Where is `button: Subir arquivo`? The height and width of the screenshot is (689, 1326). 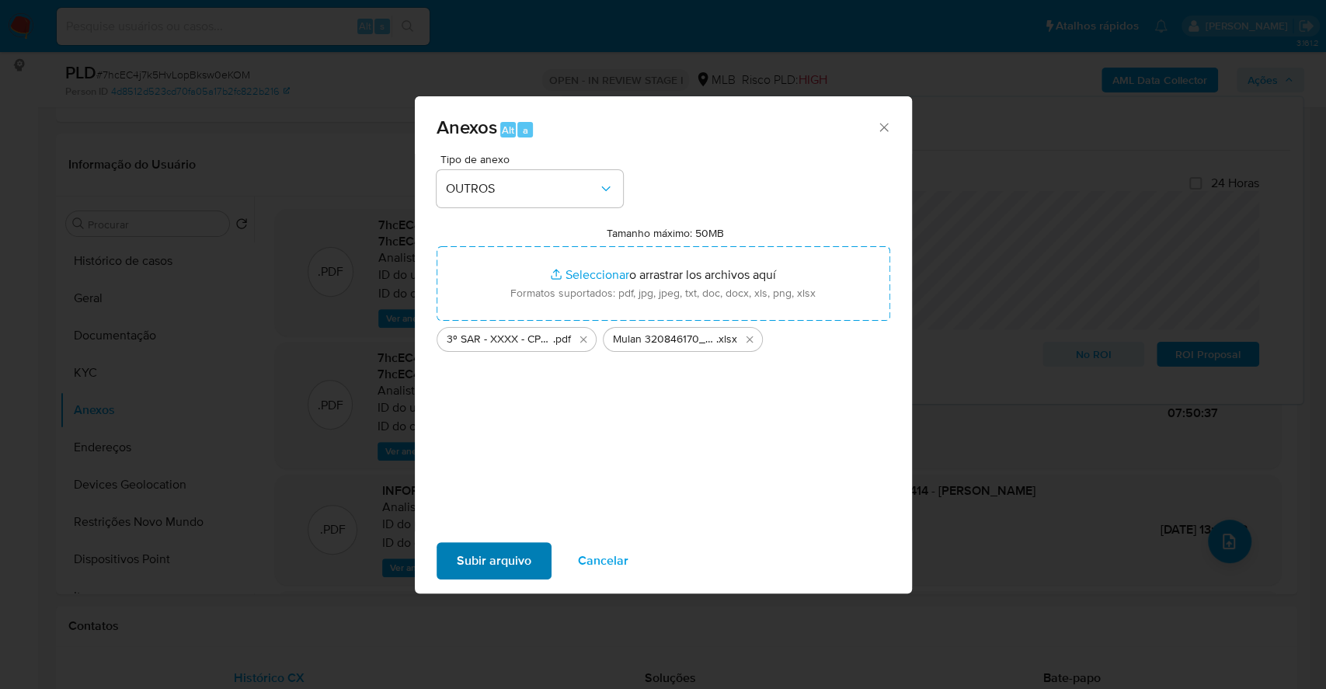 button: Subir arquivo is located at coordinates (494, 561).